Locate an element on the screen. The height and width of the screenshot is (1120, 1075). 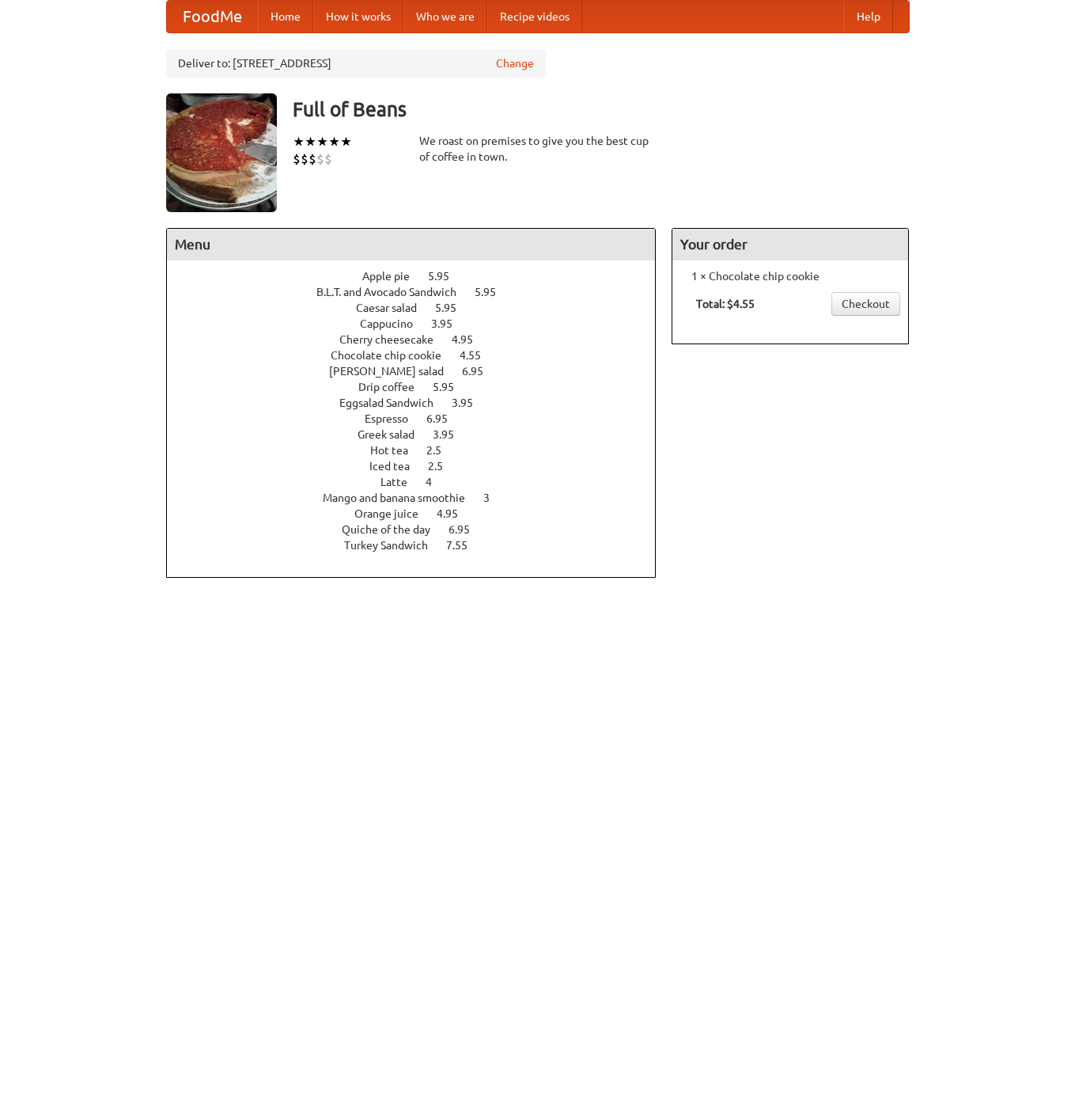
a: Drip coffee 5.95 is located at coordinates (421, 387).